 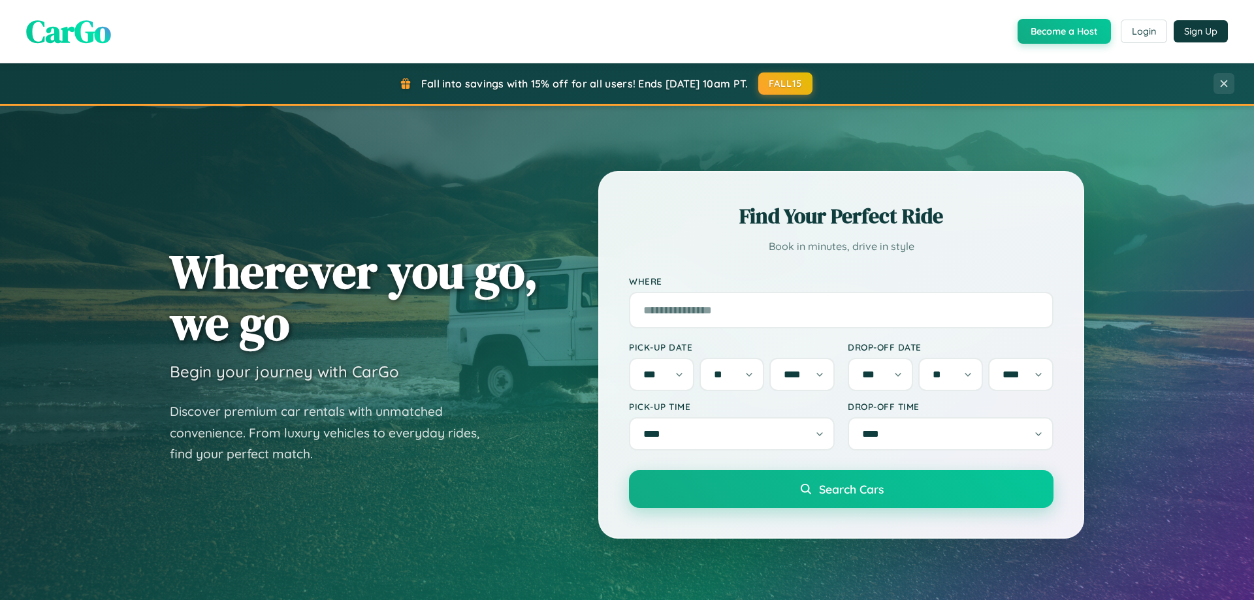 I want to click on label: Drop-off Date, so click(x=951, y=347).